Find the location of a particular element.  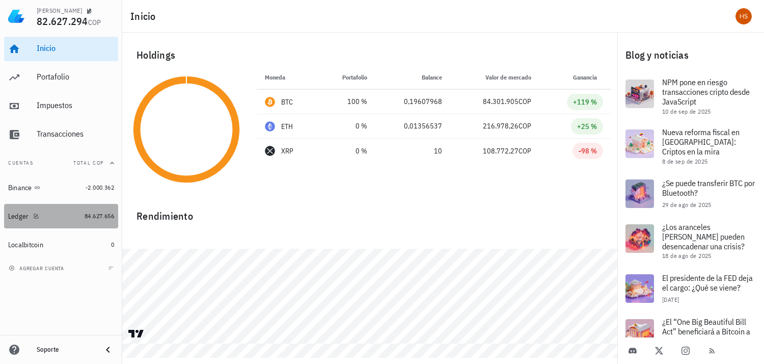

span: 10 de sep de 2025 is located at coordinates (687, 111).